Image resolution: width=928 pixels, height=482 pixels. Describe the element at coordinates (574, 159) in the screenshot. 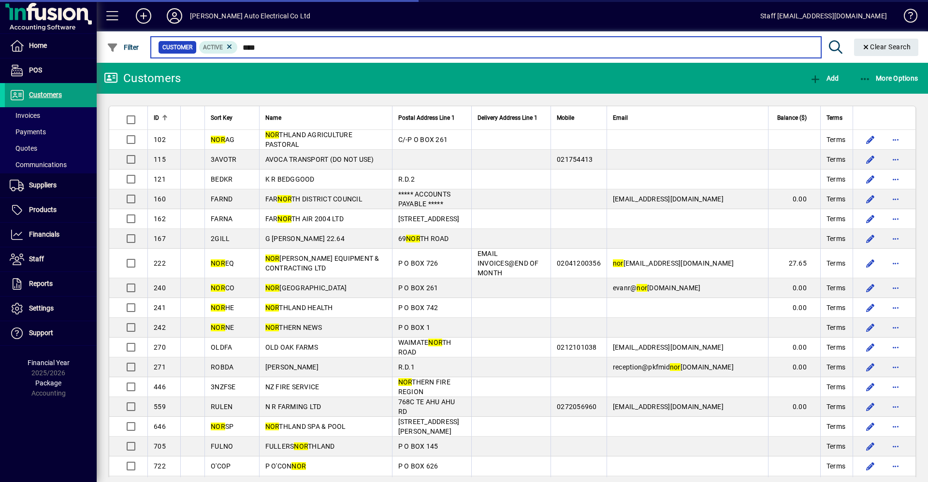

I see `span: 021754413` at that location.